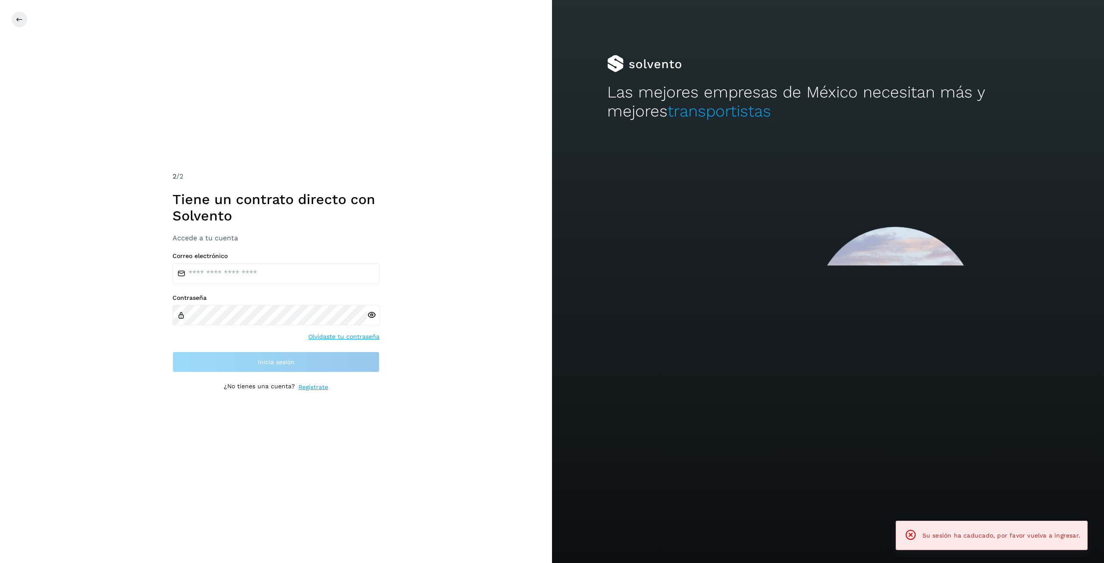  Describe the element at coordinates (174, 176) in the screenshot. I see `span: 2` at that location.